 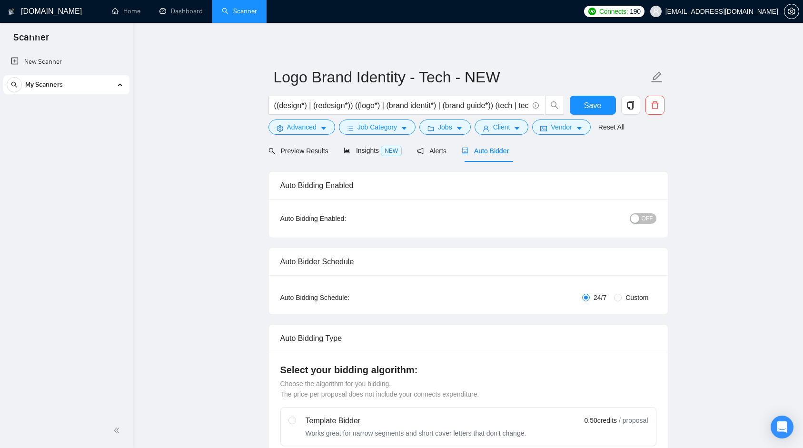 I want to click on div: Open Intercom Messenger, so click(x=782, y=427).